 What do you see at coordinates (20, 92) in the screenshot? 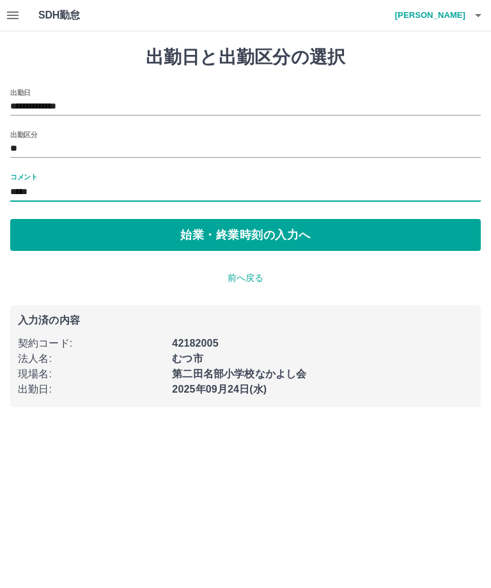
I see `label: 出勤日` at bounding box center [20, 92].